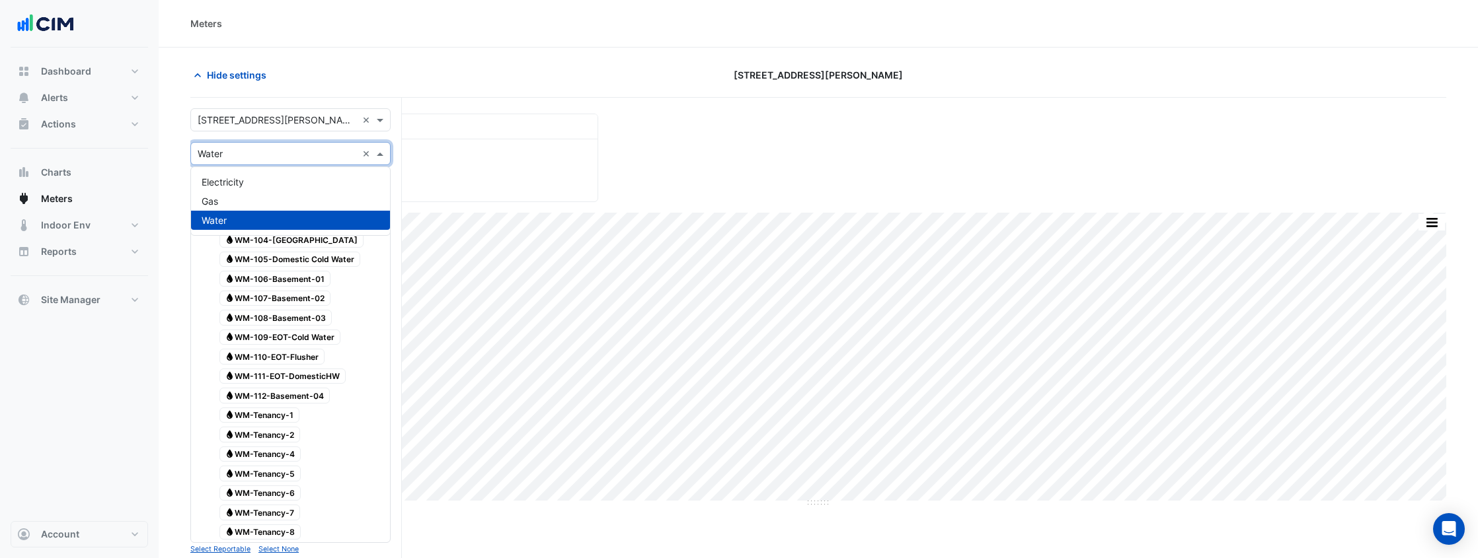 This screenshot has width=1478, height=558. I want to click on app-icon: Meters, so click(24, 199).